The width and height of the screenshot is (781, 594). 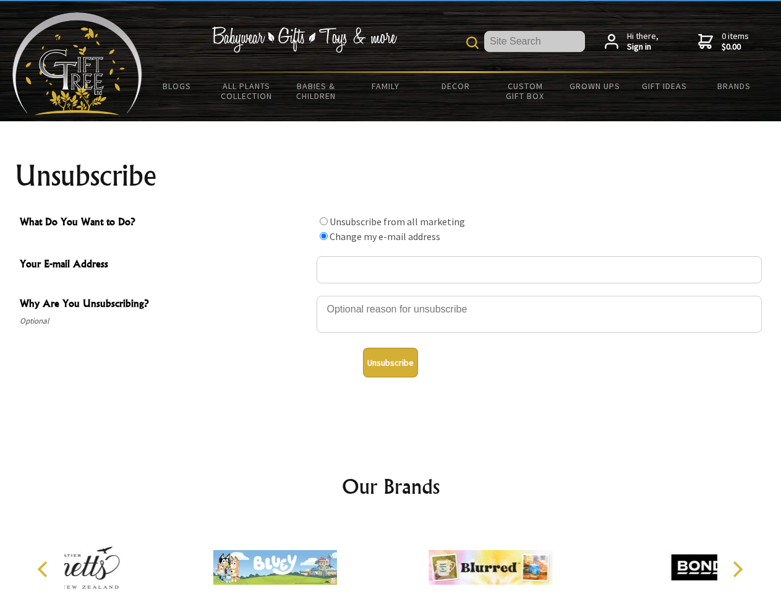 I want to click on a: Grown Ups, so click(x=594, y=86).